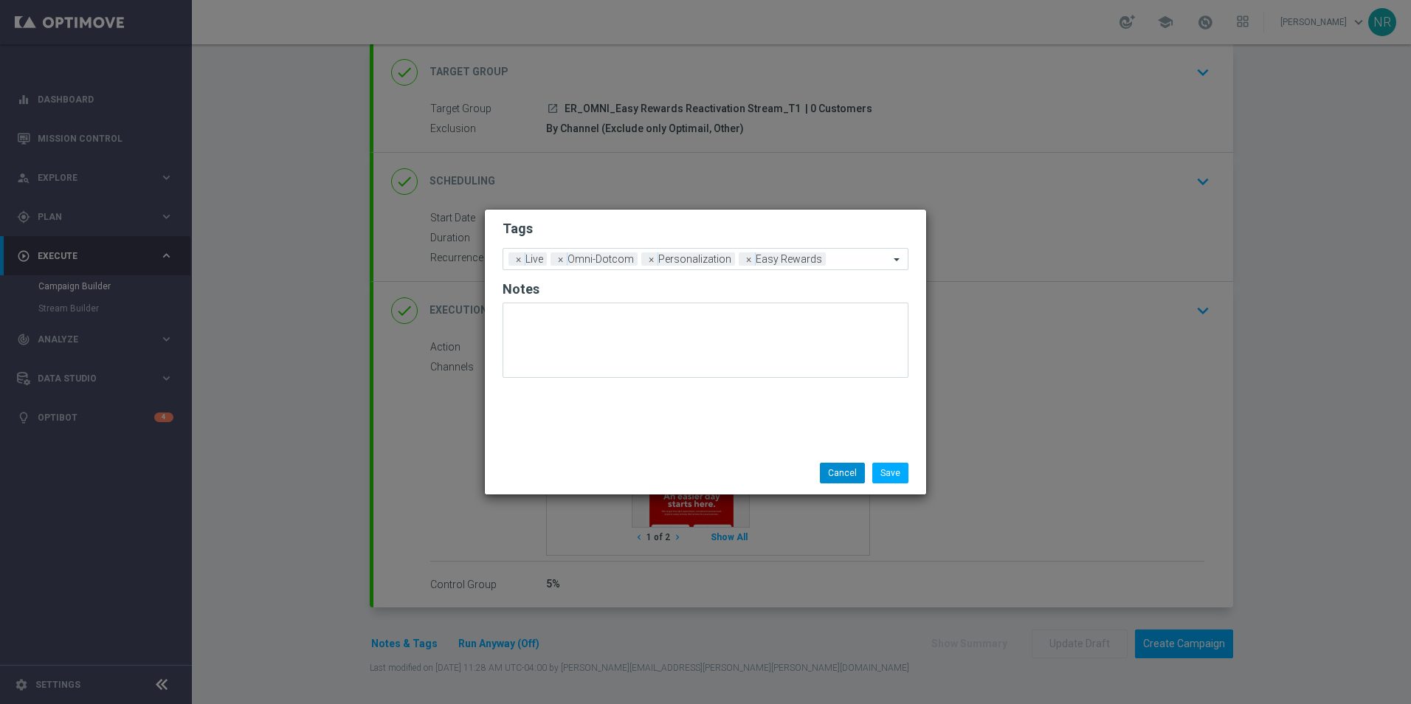 Image resolution: width=1411 pixels, height=704 pixels. I want to click on button: Save, so click(890, 473).